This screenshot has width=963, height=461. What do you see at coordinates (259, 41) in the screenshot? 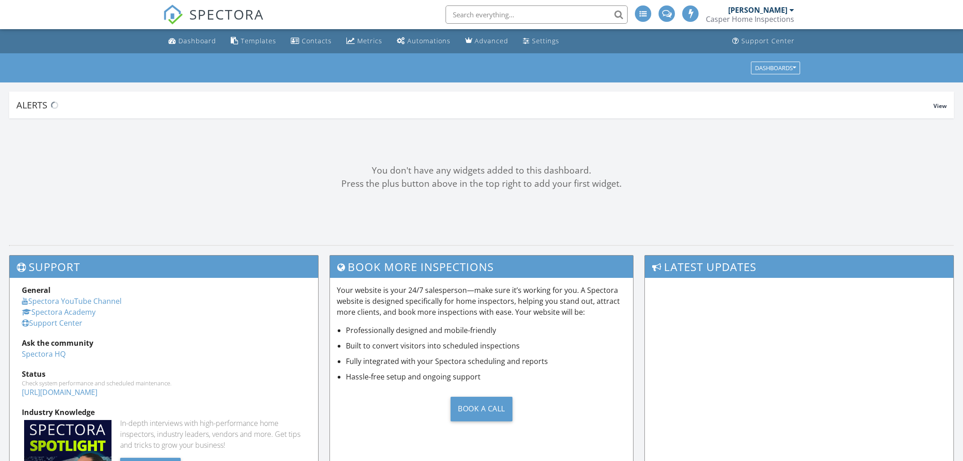
I see `div: Templates` at bounding box center [259, 41].